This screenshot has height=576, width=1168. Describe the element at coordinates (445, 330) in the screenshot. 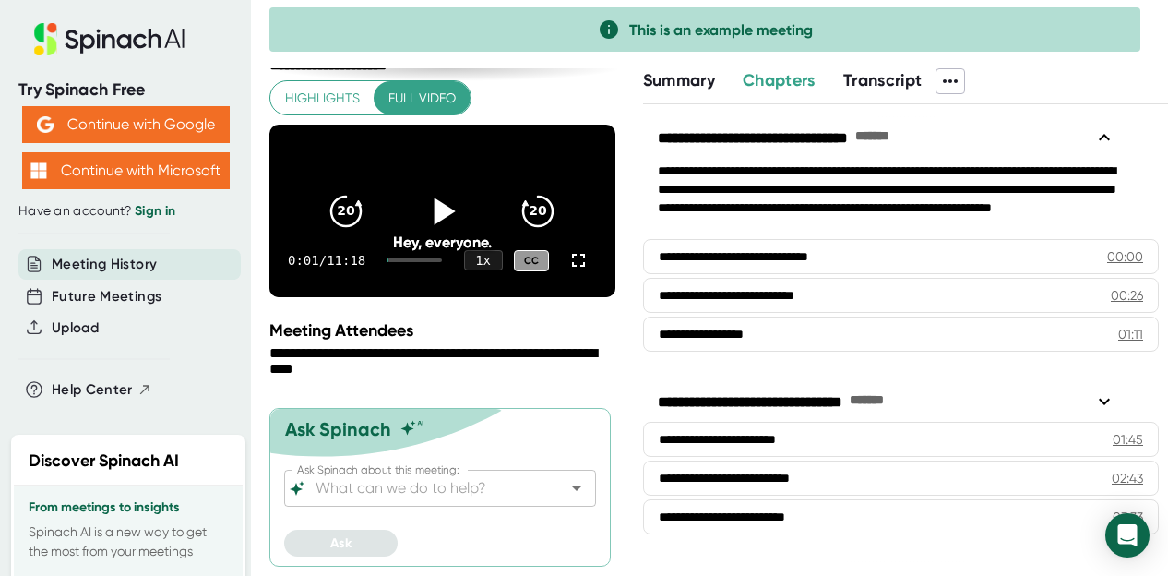

I see `div: Meeting Attendees` at that location.